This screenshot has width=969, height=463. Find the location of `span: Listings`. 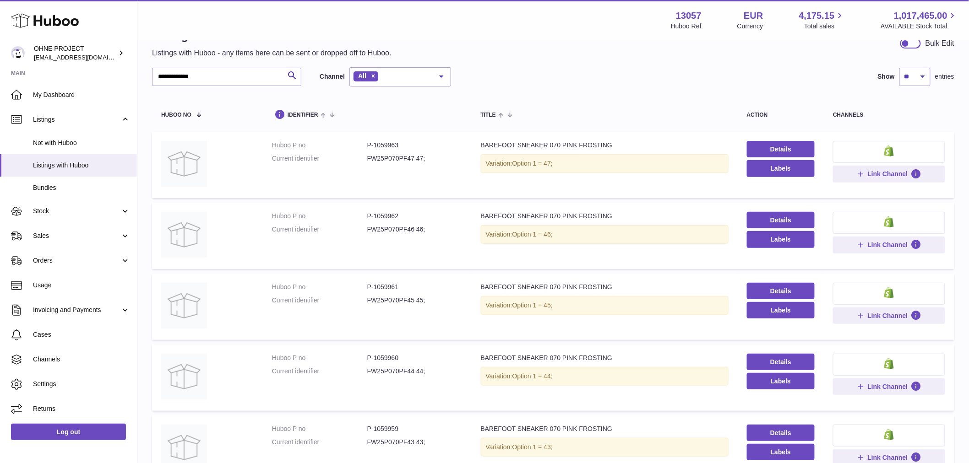

span: Listings is located at coordinates (76, 119).